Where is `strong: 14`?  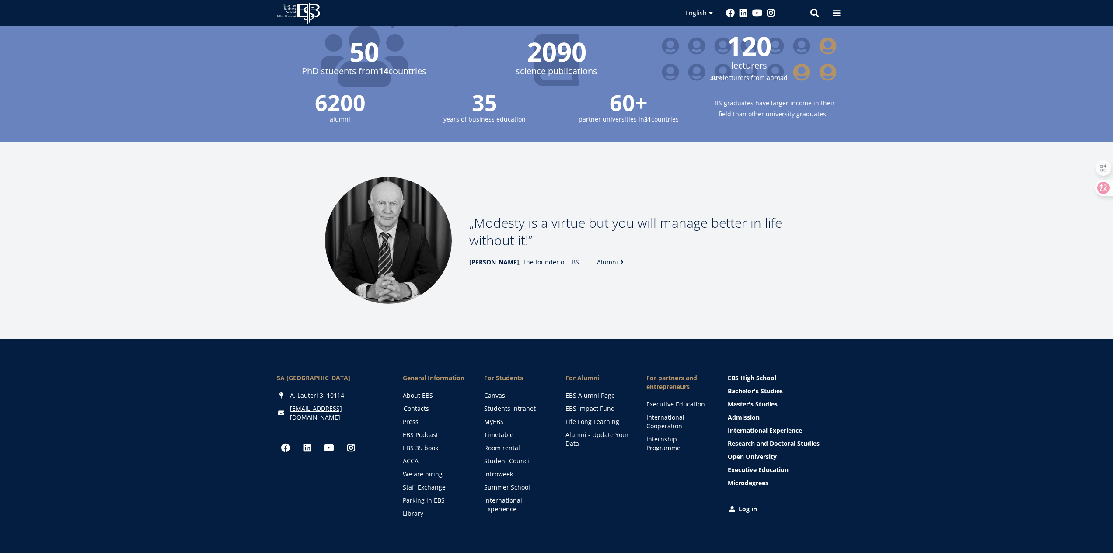 strong: 14 is located at coordinates (384, 71).